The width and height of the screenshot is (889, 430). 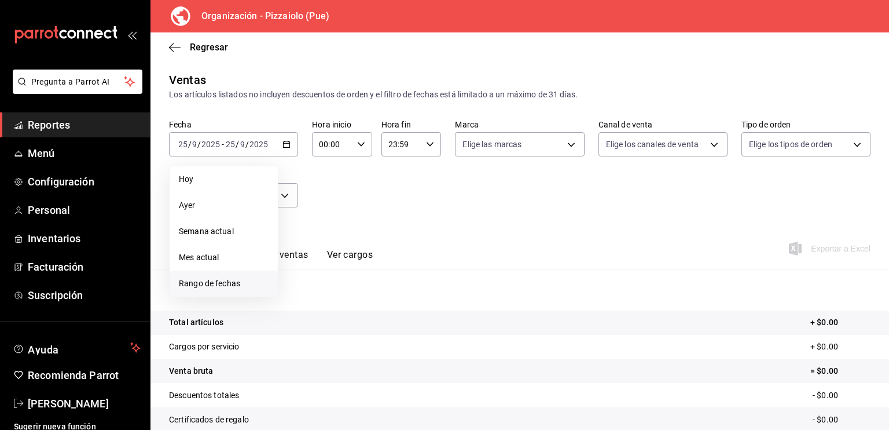 What do you see at coordinates (653, 144) in the screenshot?
I see `span: Elige los canales de venta` at bounding box center [653, 144].